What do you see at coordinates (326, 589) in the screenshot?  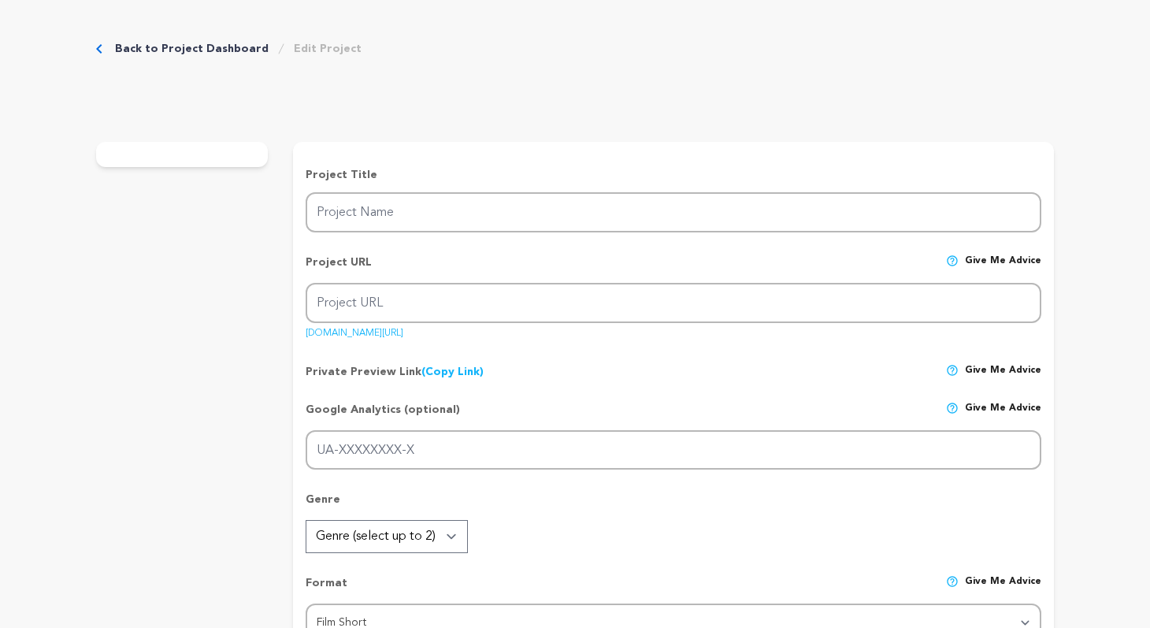 I see `p: Format` at bounding box center [326, 589].